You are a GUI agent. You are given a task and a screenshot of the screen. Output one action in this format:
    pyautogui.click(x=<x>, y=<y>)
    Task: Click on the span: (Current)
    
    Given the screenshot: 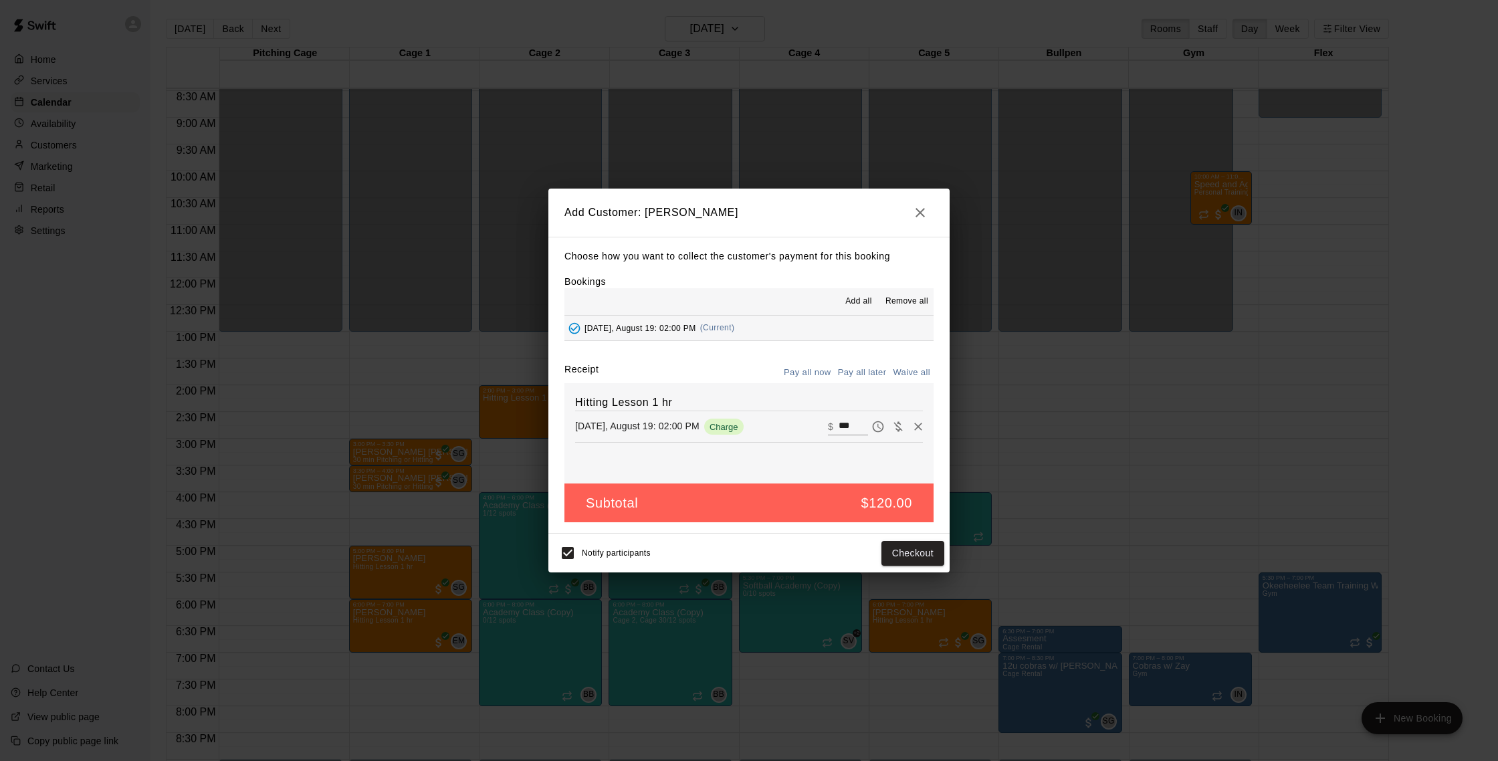 What is the action you would take?
    pyautogui.click(x=718, y=328)
    